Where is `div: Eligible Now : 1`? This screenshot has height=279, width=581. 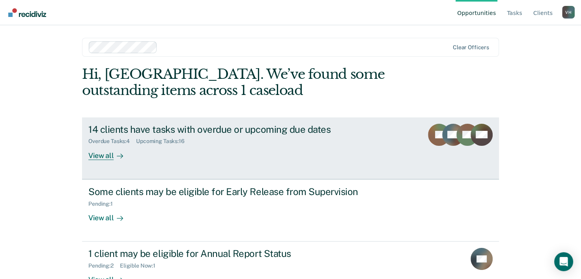
div: Eligible Now : 1 is located at coordinates (141, 266).